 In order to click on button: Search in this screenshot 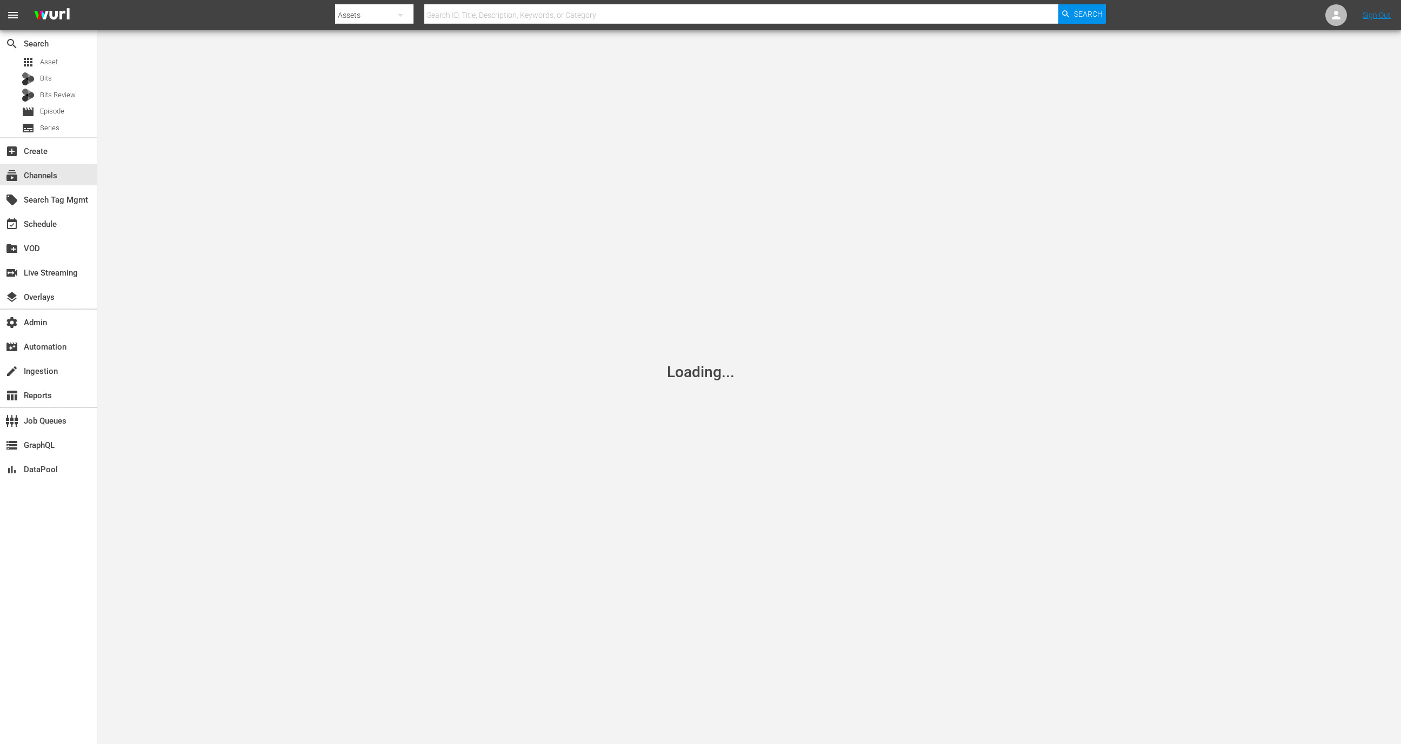, I will do `click(1082, 14)`.